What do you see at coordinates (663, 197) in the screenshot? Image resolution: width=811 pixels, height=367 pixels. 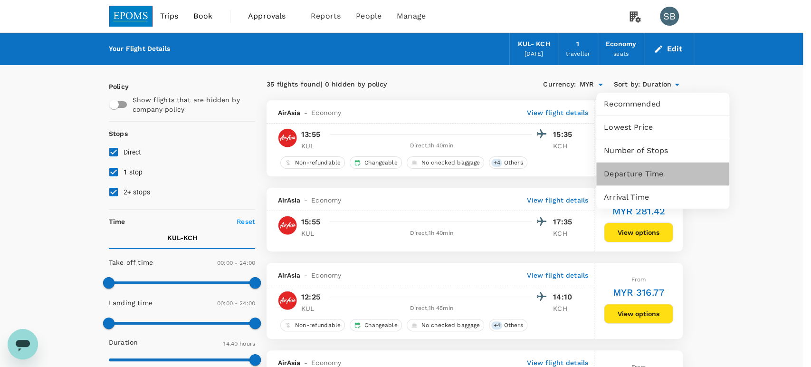 I see `span: Arrival Time` at bounding box center [663, 197].